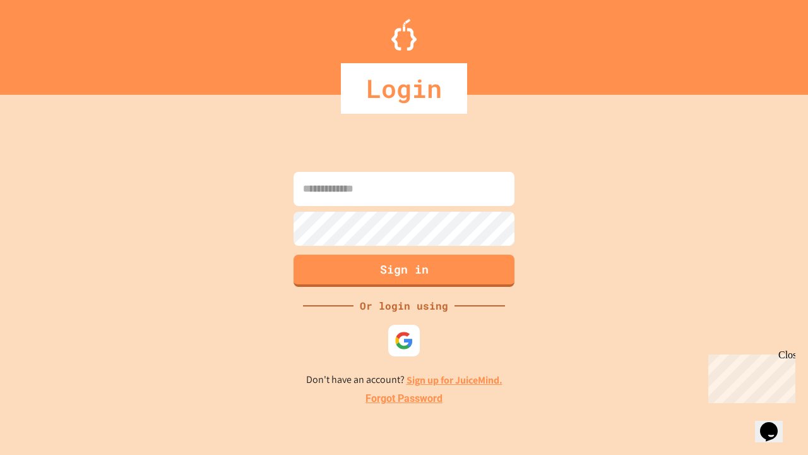 This screenshot has width=808, height=455. What do you see at coordinates (404, 35) in the screenshot?
I see `img: Logo.svg` at bounding box center [404, 35].